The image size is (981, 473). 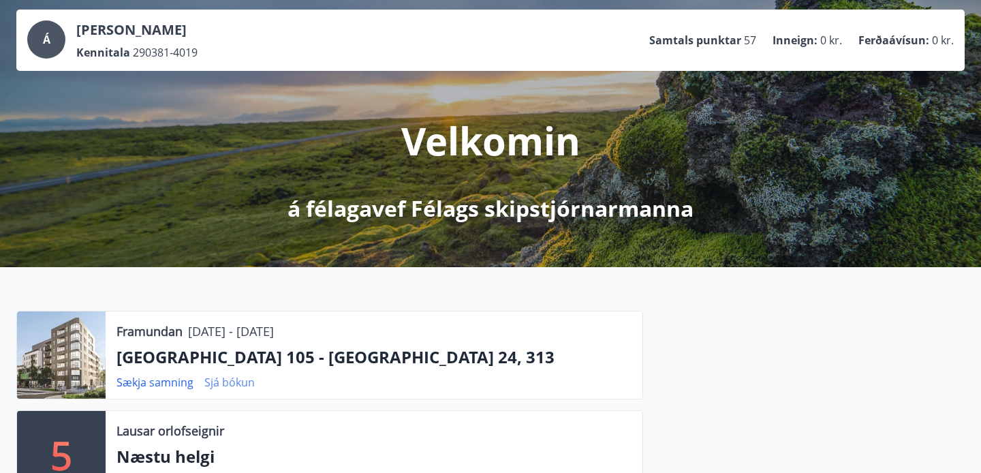 I want to click on p: Samtals punktar, so click(x=695, y=40).